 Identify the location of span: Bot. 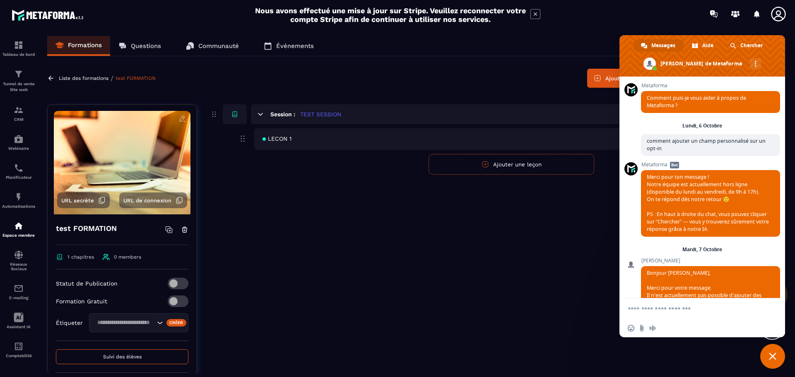
(675, 165).